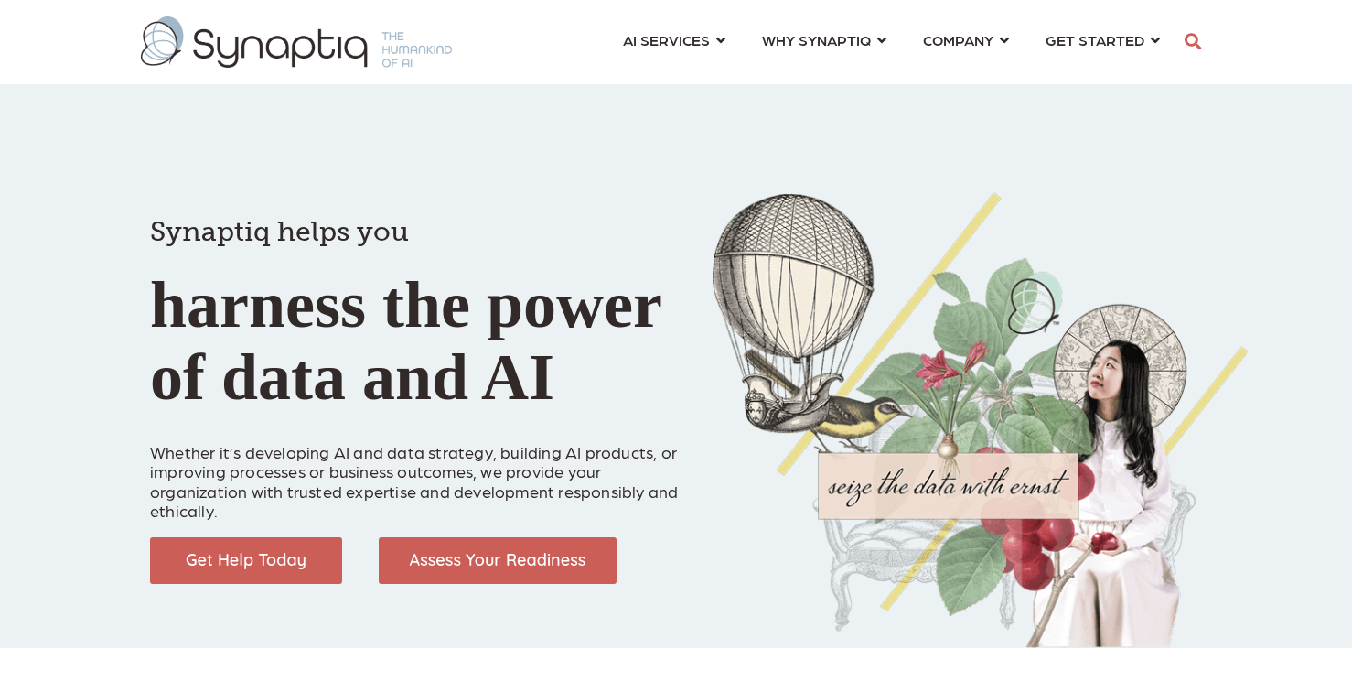 The image size is (1352, 681). I want to click on nav: menu, so click(891, 42).